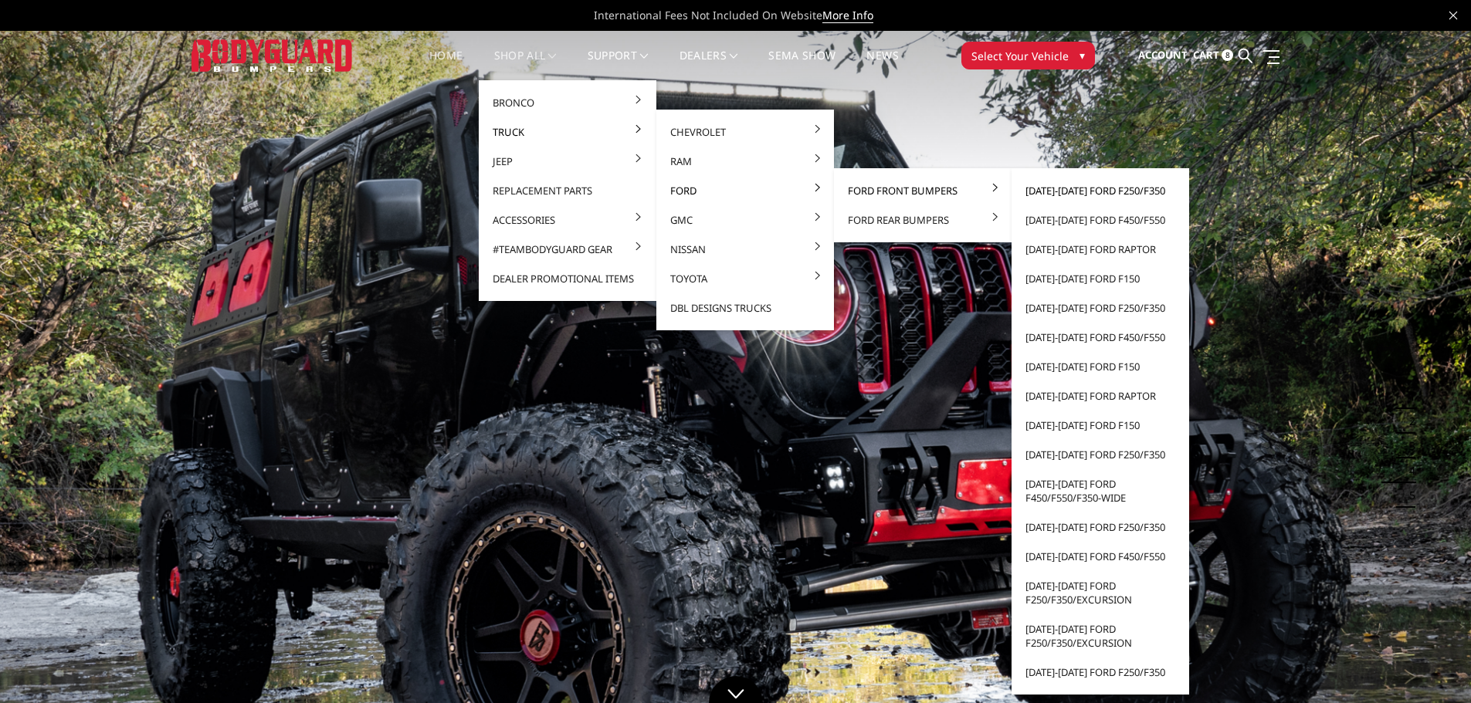  What do you see at coordinates (923, 191) in the screenshot?
I see `a: Ford Front Bumpers` at bounding box center [923, 191].